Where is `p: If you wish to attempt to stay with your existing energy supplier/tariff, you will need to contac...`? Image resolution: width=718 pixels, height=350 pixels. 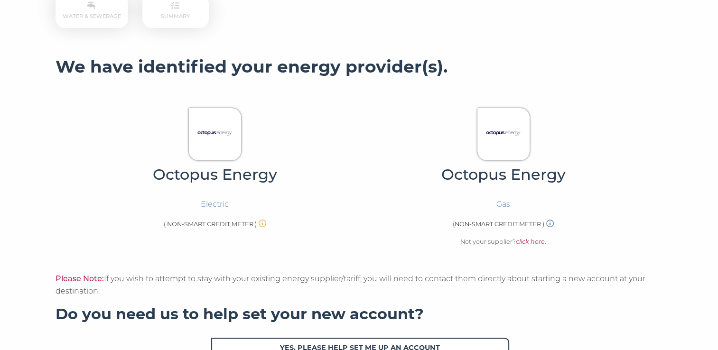
p: If you wish to attempt to stay with your existing energy supplier/tariff, you will need to contac... is located at coordinates (359, 285).